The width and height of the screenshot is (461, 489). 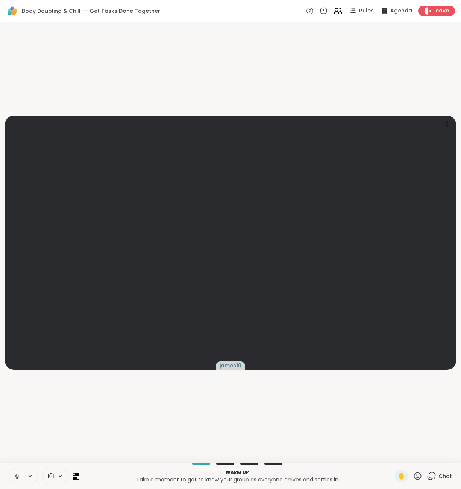 What do you see at coordinates (366, 11) in the screenshot?
I see `span: Rules` at bounding box center [366, 11].